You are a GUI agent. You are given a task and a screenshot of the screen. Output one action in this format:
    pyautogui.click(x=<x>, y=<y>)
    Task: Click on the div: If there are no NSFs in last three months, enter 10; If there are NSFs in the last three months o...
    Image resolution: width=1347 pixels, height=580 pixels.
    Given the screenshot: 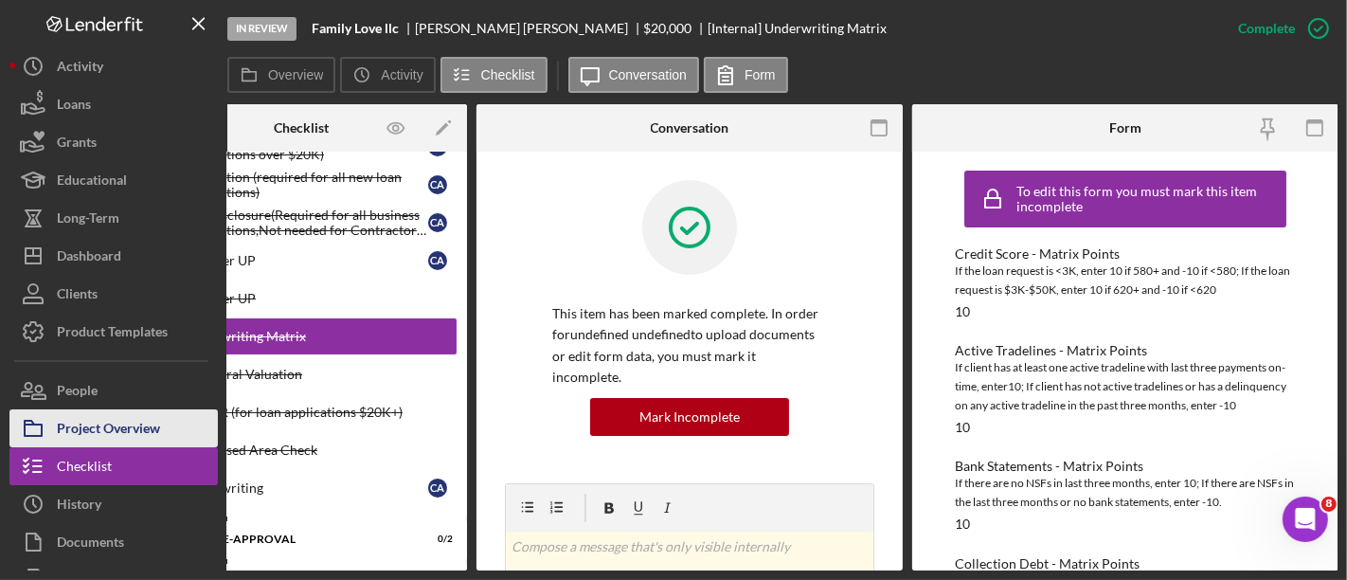 What is the action you would take?
    pyautogui.click(x=1125, y=492)
    